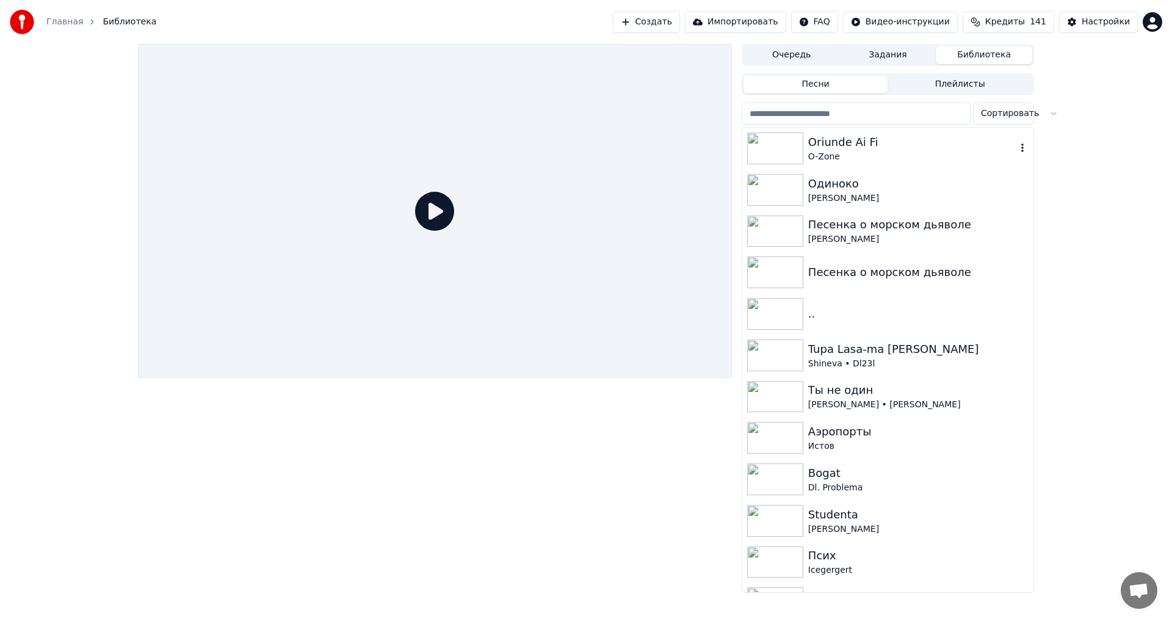  What do you see at coordinates (1004, 22) in the screenshot?
I see `span: Кредиты` at bounding box center [1004, 22].